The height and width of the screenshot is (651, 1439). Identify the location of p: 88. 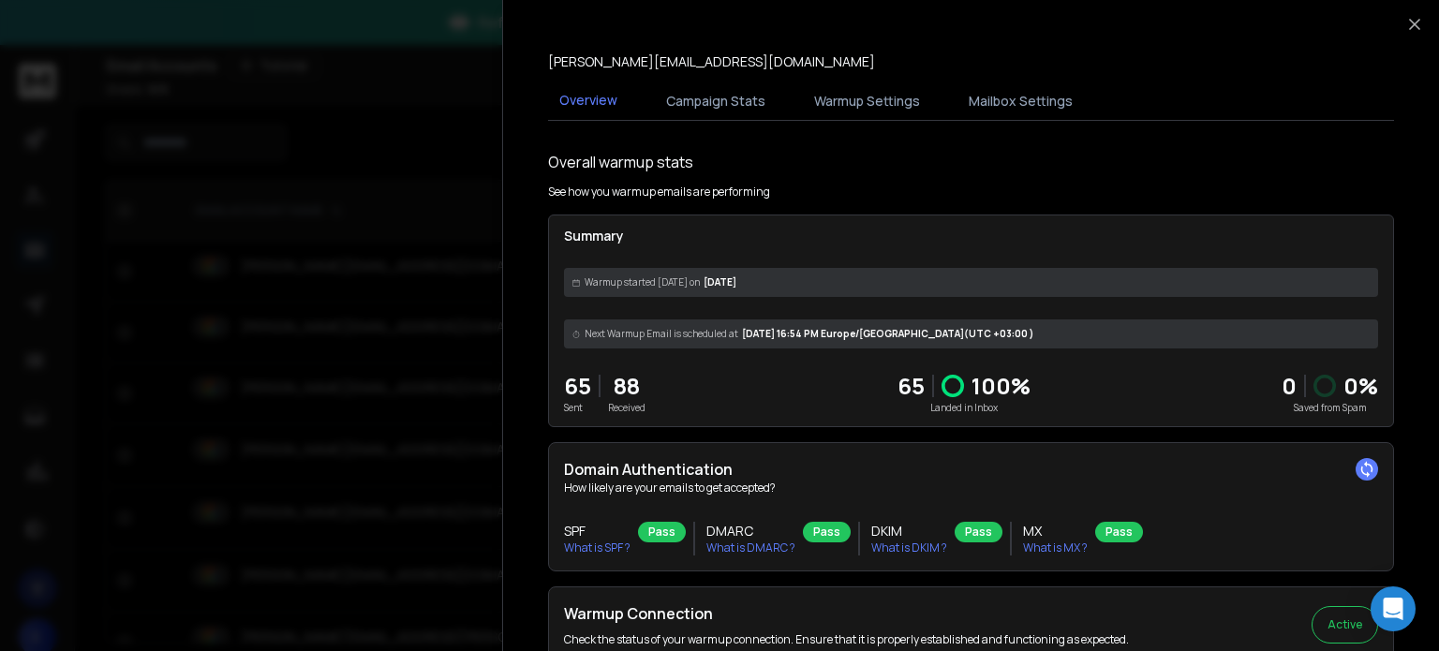
(627, 386).